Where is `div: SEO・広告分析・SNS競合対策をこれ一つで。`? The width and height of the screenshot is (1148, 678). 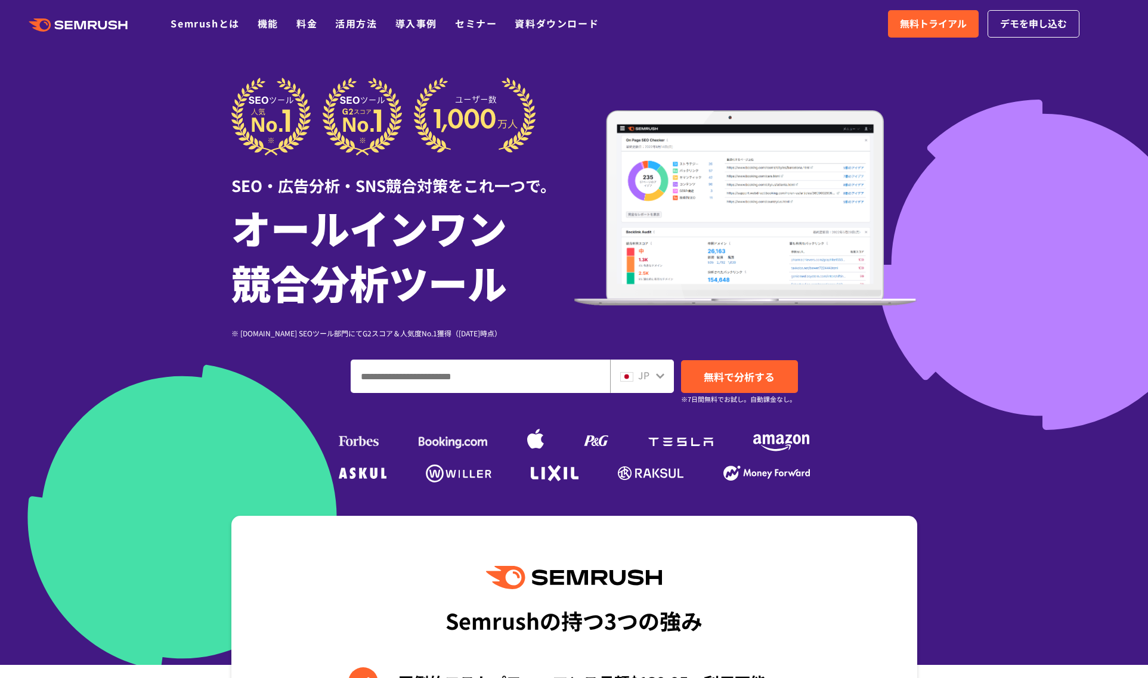
div: SEO・広告分析・SNS競合対策をこれ一つで。 is located at coordinates (402, 176).